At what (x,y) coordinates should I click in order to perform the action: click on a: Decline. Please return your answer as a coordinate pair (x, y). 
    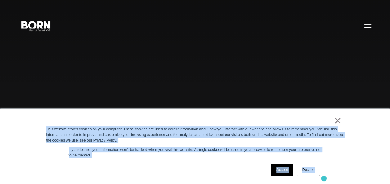
    Looking at the image, I should click on (308, 170).